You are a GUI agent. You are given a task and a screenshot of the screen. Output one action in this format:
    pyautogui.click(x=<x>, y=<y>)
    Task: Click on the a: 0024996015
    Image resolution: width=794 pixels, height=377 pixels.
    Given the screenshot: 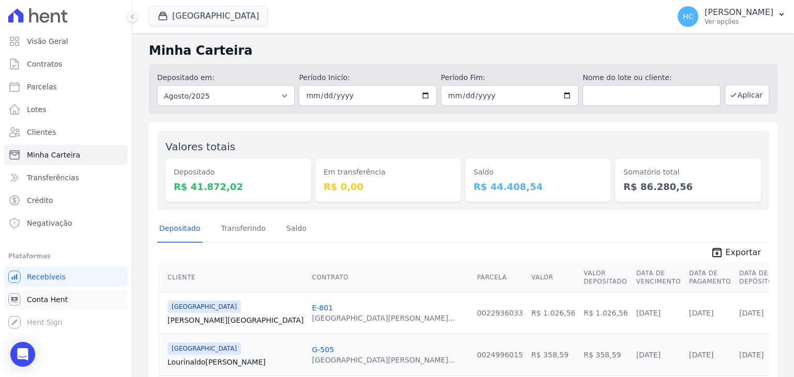 What is the action you would take?
    pyautogui.click(x=500, y=355)
    